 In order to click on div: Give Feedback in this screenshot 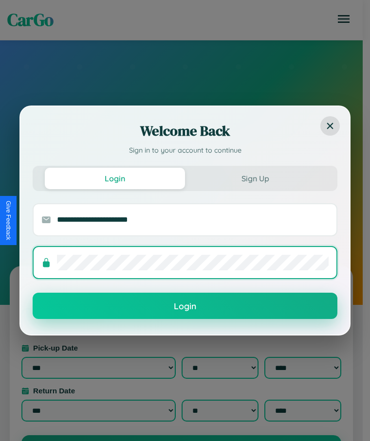, I will do `click(8, 220)`.